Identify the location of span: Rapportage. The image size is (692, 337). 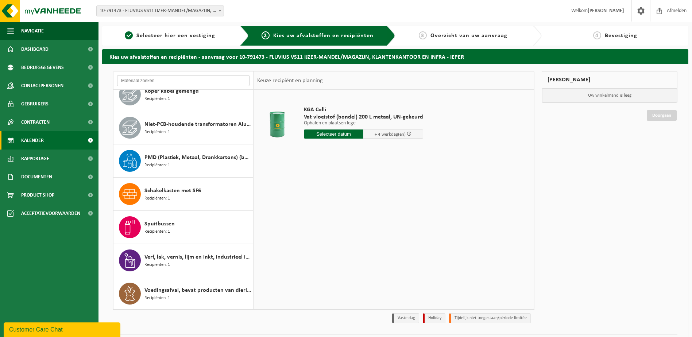
(35, 159).